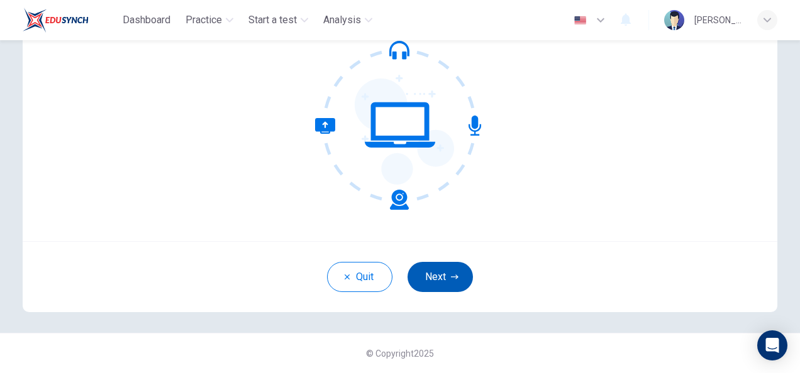 This screenshot has height=373, width=800. Describe the element at coordinates (55, 20) in the screenshot. I see `img: EduSynch logo` at that location.